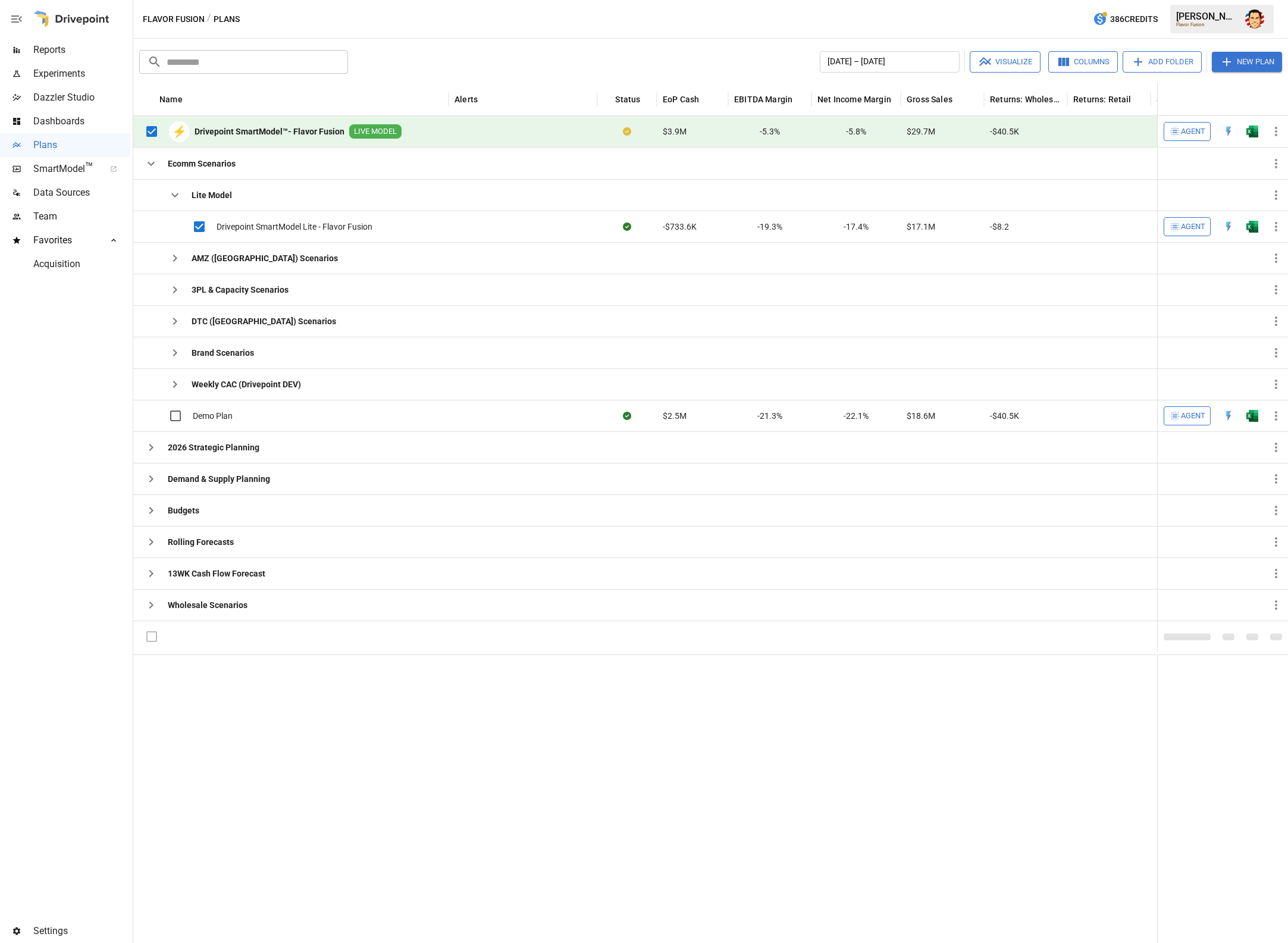  What do you see at coordinates (269, 132) in the screenshot?
I see `b: Drivepoint SmartModel™- Flavor Fusion` at bounding box center [269, 132].